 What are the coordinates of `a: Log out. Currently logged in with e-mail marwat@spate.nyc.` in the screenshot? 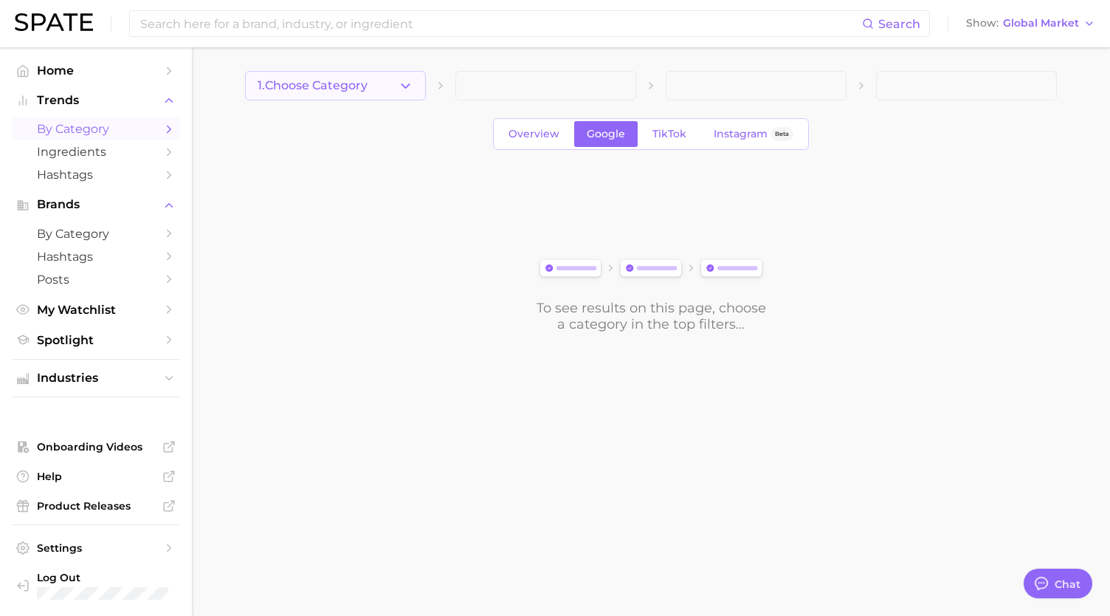 It's located at (96, 585).